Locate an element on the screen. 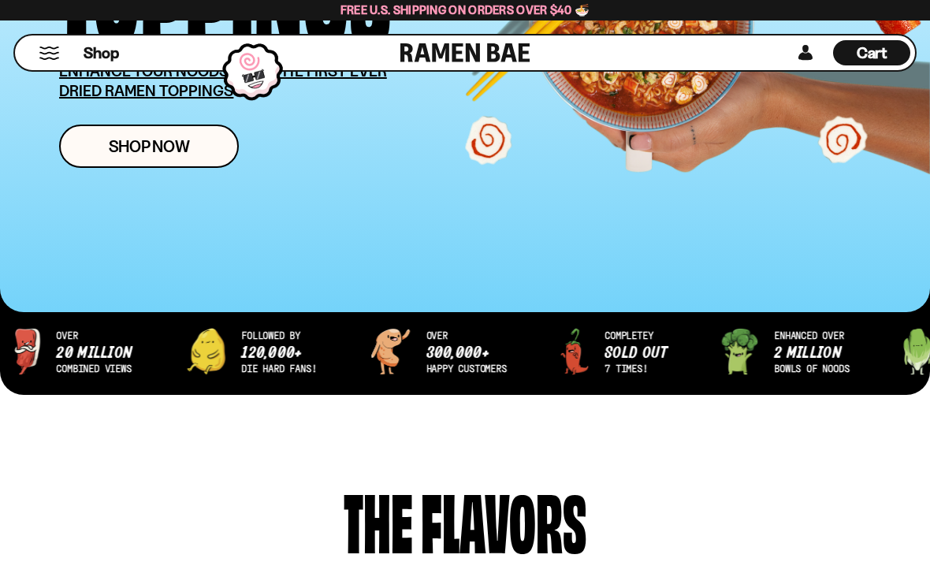 This screenshot has width=930, height=562. a: Shop Now is located at coordinates (149, 146).